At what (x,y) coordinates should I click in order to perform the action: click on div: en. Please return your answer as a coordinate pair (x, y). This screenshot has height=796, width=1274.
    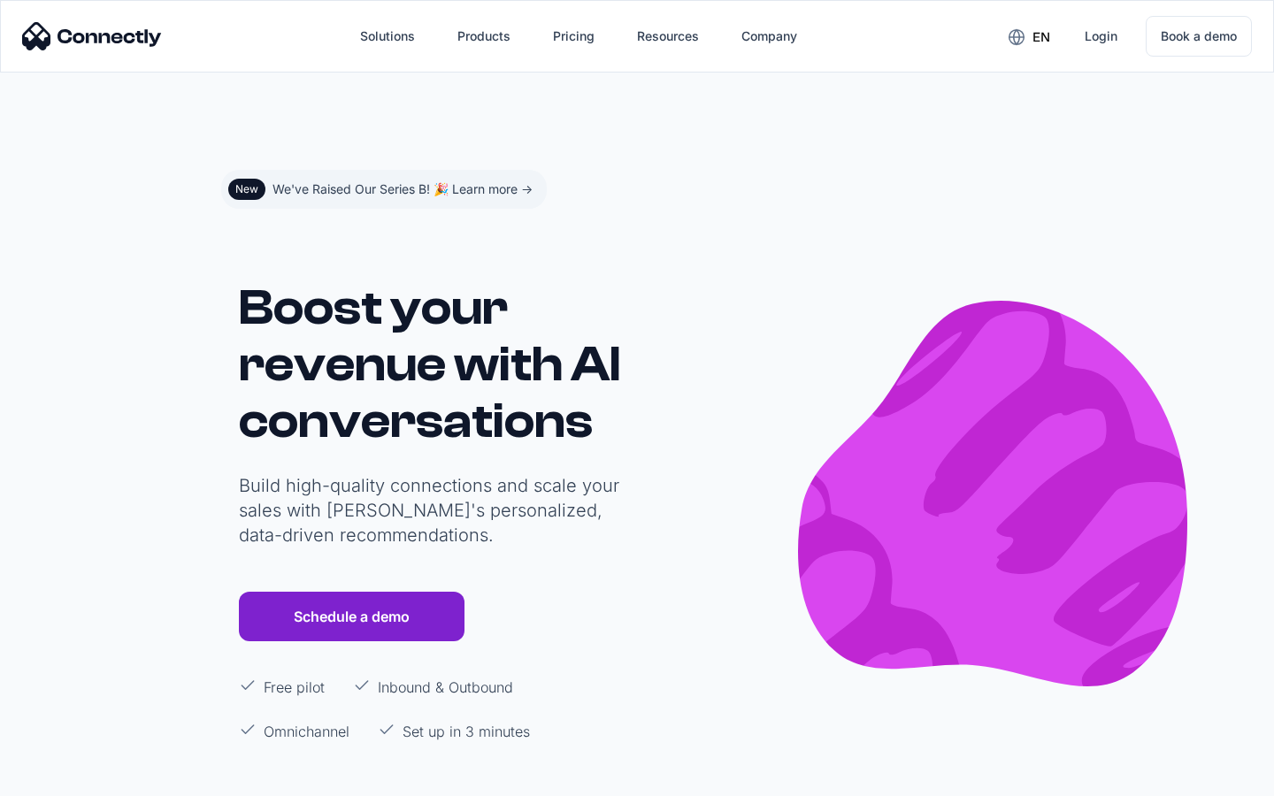
    Looking at the image, I should click on (1041, 37).